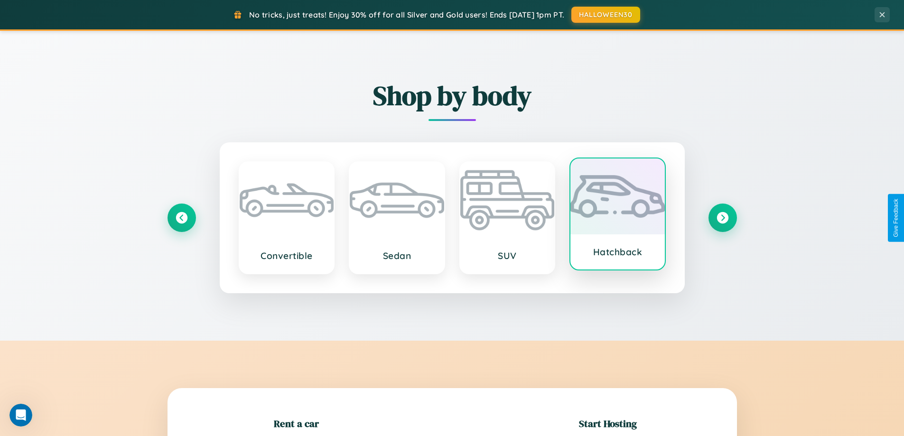 Image resolution: width=904 pixels, height=436 pixels. Describe the element at coordinates (605, 15) in the screenshot. I see `button: HALLOWEEN30` at that location.